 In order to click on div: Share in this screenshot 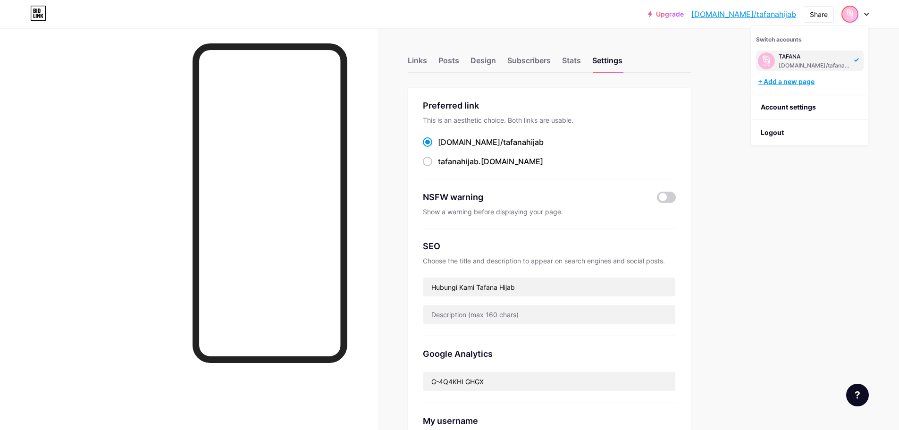, I will do `click(818, 14)`.